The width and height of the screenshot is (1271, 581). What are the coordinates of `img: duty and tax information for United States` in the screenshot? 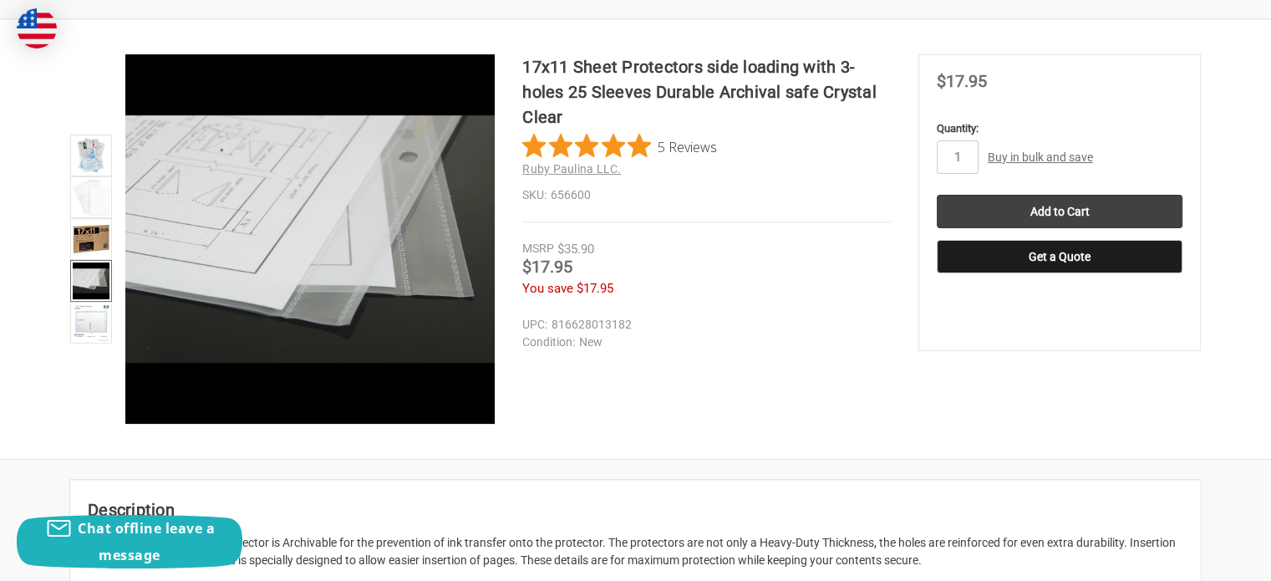 It's located at (37, 28).